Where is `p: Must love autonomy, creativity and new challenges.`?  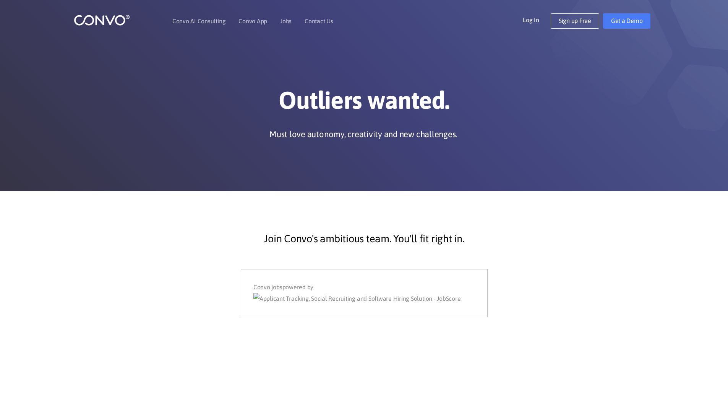 p: Must love autonomy, creativity and new challenges. is located at coordinates (363, 134).